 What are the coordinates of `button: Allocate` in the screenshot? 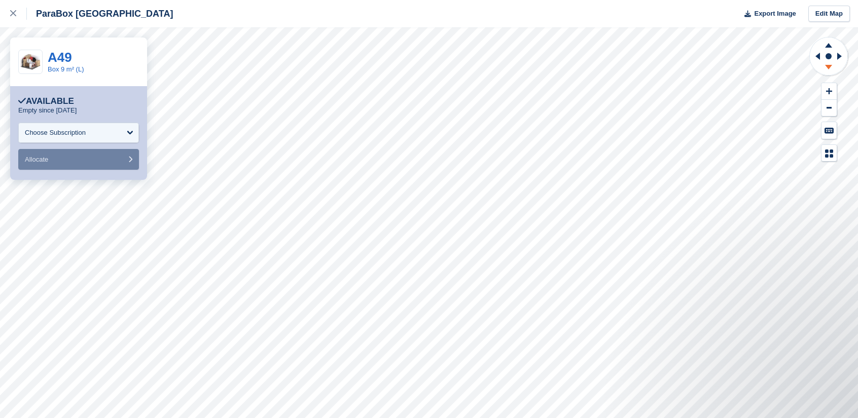 It's located at (79, 159).